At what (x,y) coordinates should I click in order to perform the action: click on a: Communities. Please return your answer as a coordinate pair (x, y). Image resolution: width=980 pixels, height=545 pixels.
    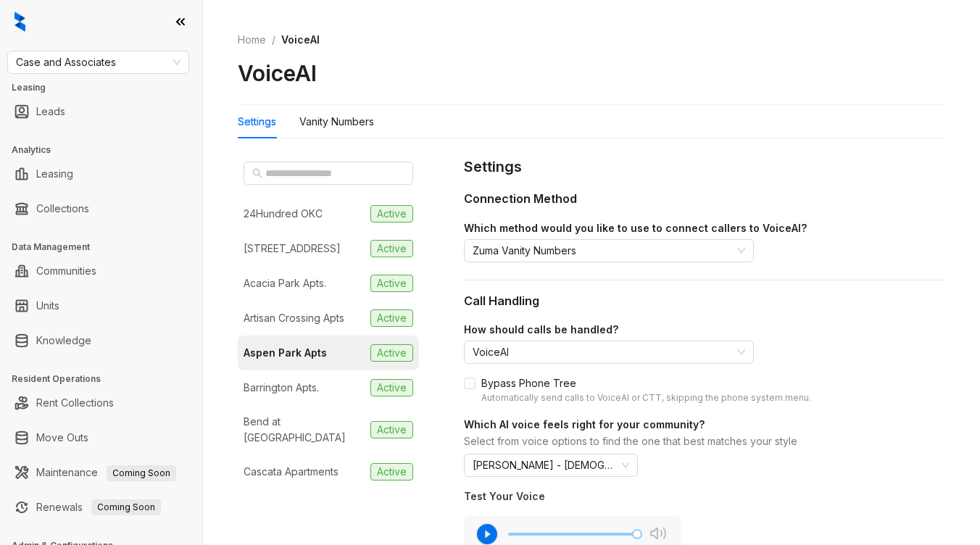
    Looking at the image, I should click on (66, 271).